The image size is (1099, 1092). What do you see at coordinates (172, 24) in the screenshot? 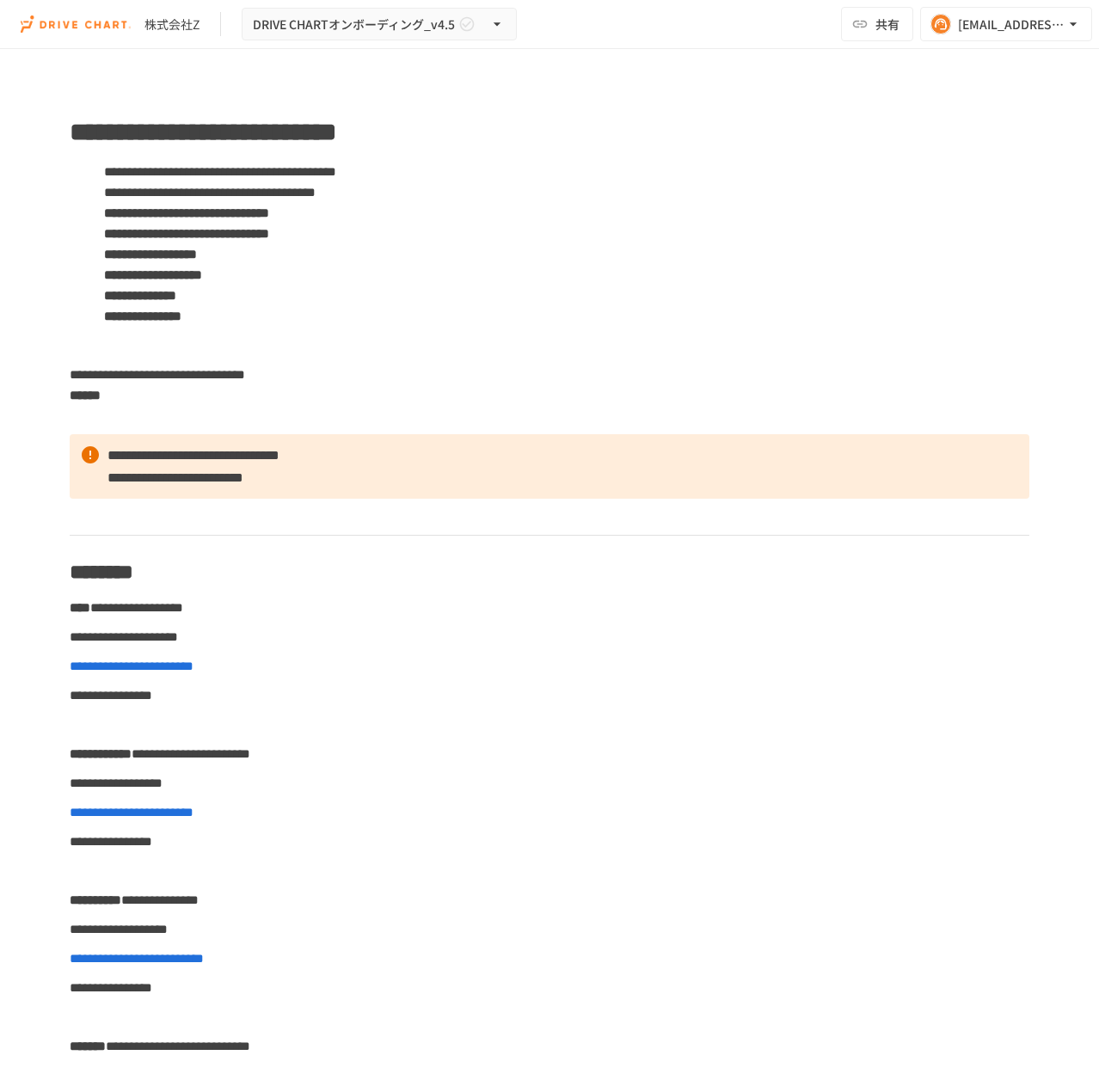
I see `div: 株式会社Z` at bounding box center [172, 24].